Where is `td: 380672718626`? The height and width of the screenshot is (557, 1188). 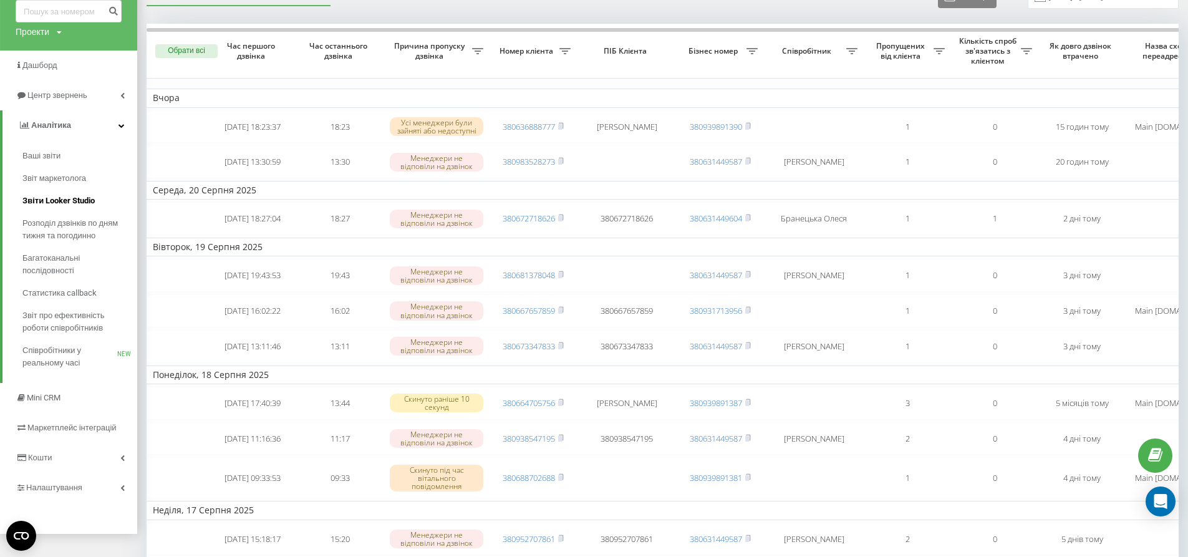 td: 380672718626 is located at coordinates (627, 218).